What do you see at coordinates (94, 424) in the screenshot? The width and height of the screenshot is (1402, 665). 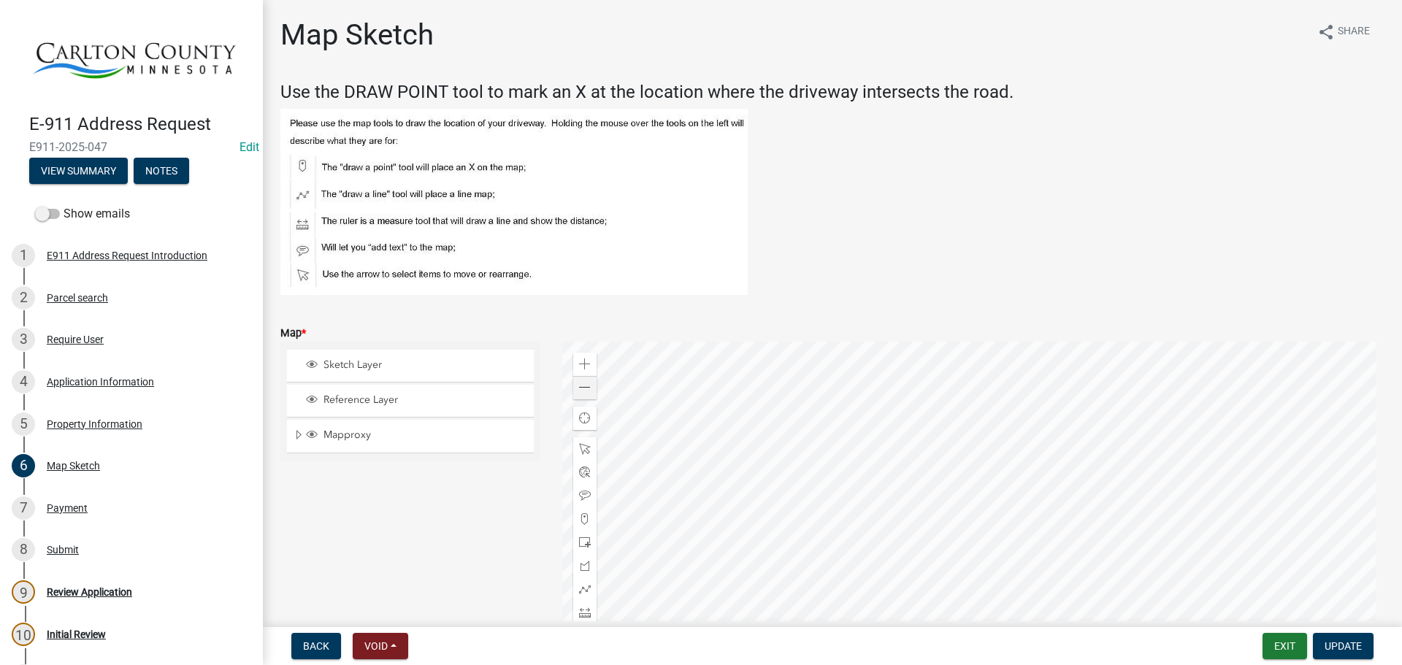 I see `div: Property Information` at bounding box center [94, 424].